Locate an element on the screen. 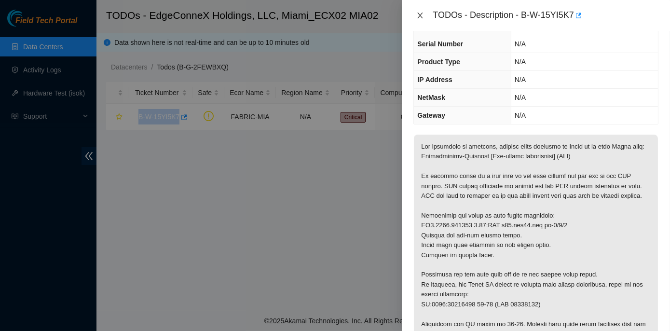  span: Gateway is located at coordinates (431, 115).